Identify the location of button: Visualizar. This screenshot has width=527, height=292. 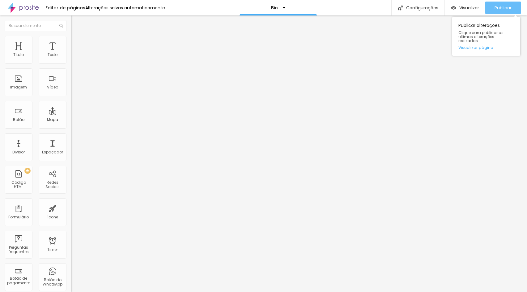
(465, 8).